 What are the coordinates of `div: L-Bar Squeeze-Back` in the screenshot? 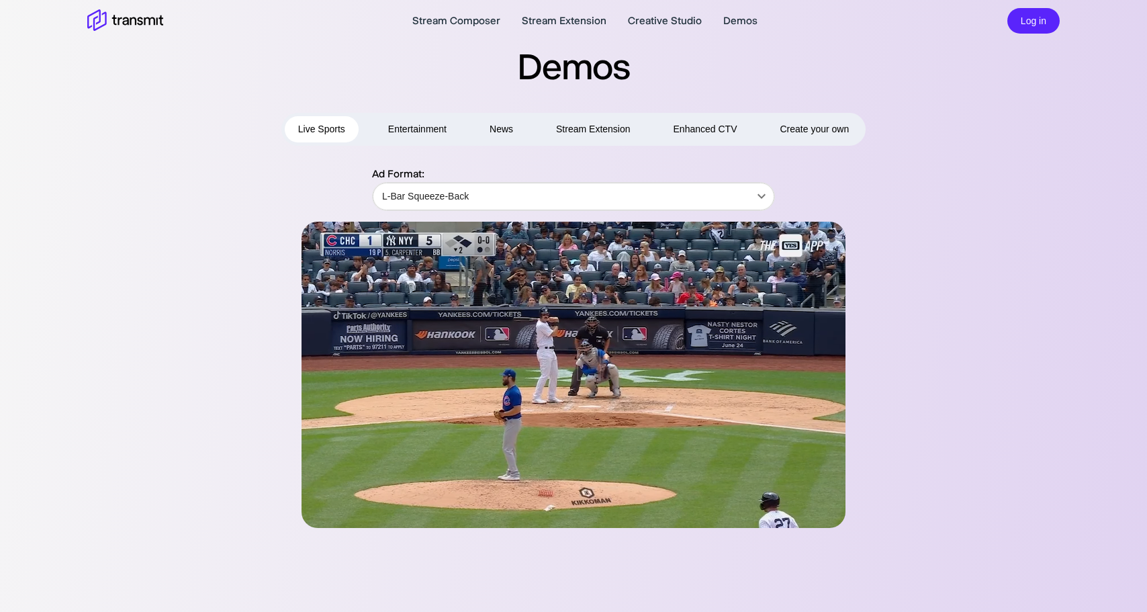 It's located at (573, 196).